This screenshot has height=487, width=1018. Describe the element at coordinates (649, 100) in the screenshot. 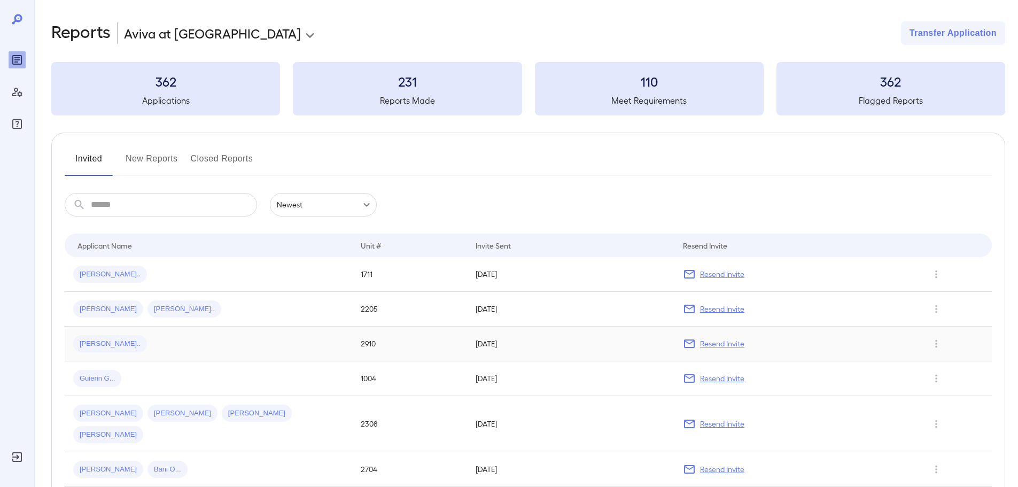

I see `h5: Meet Requirements` at that location.